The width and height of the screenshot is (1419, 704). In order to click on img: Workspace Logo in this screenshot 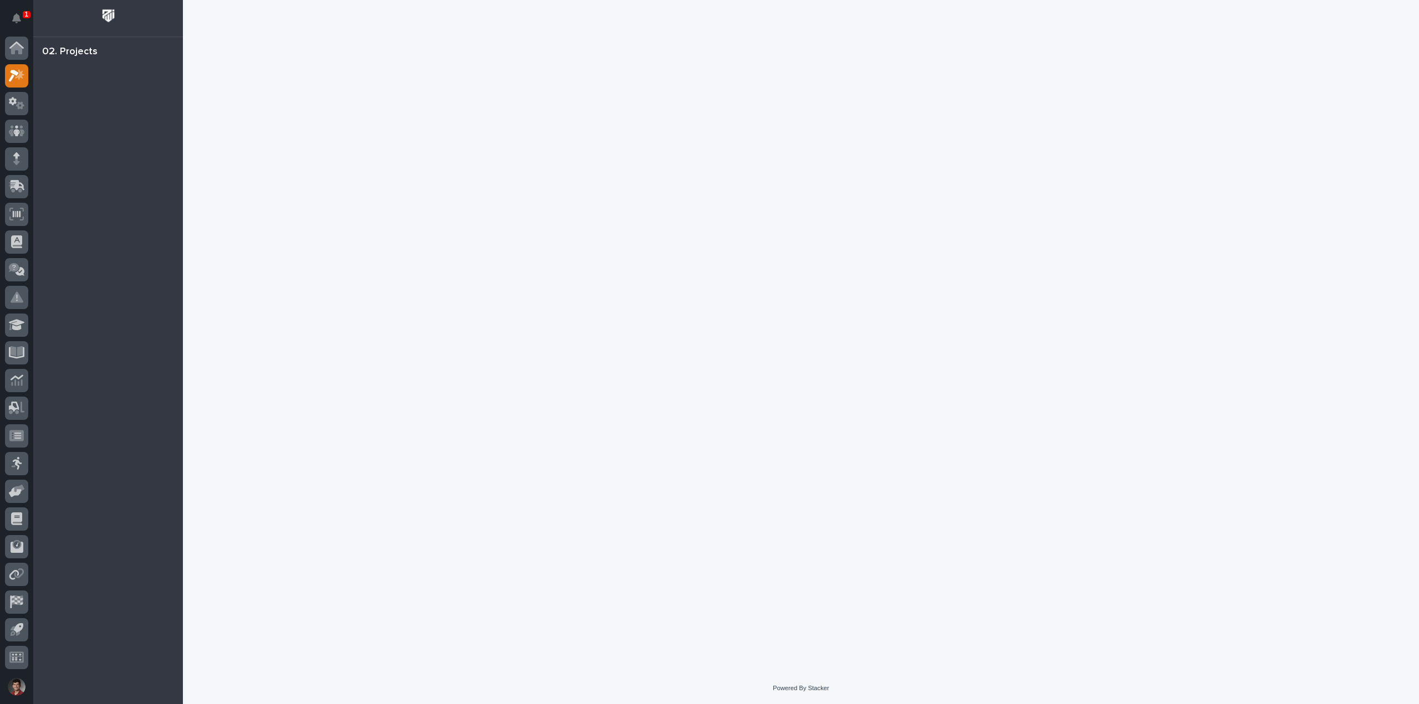, I will do `click(108, 16)`.